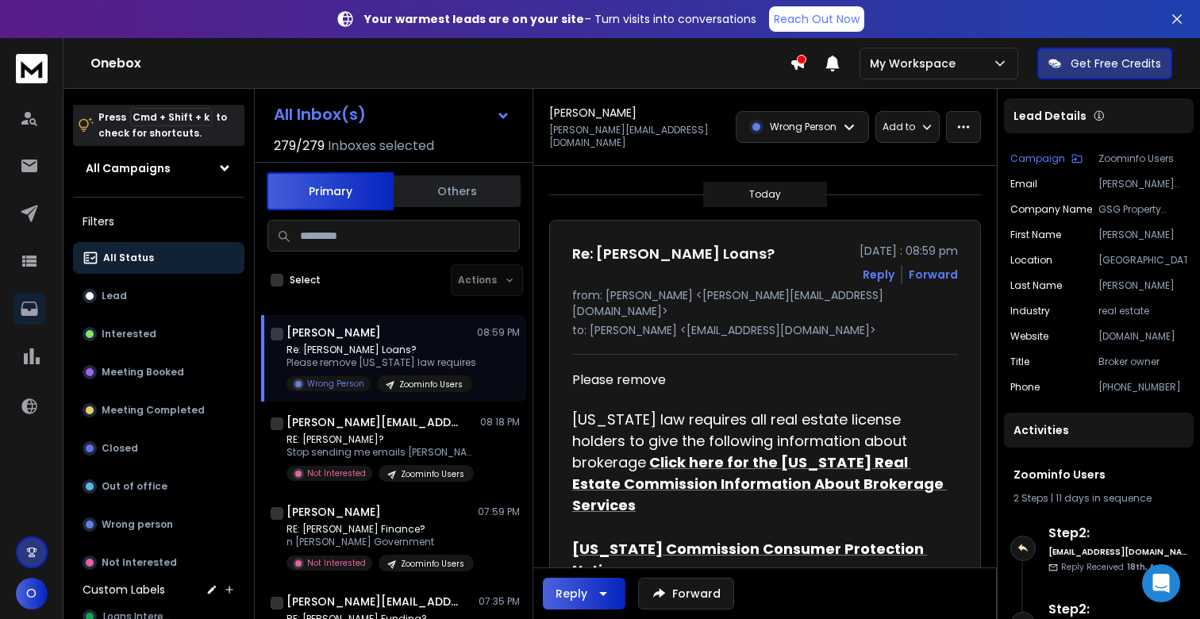 Image resolution: width=1200 pixels, height=619 pixels. Describe the element at coordinates (934, 275) in the screenshot. I see `div: Forward` at that location.